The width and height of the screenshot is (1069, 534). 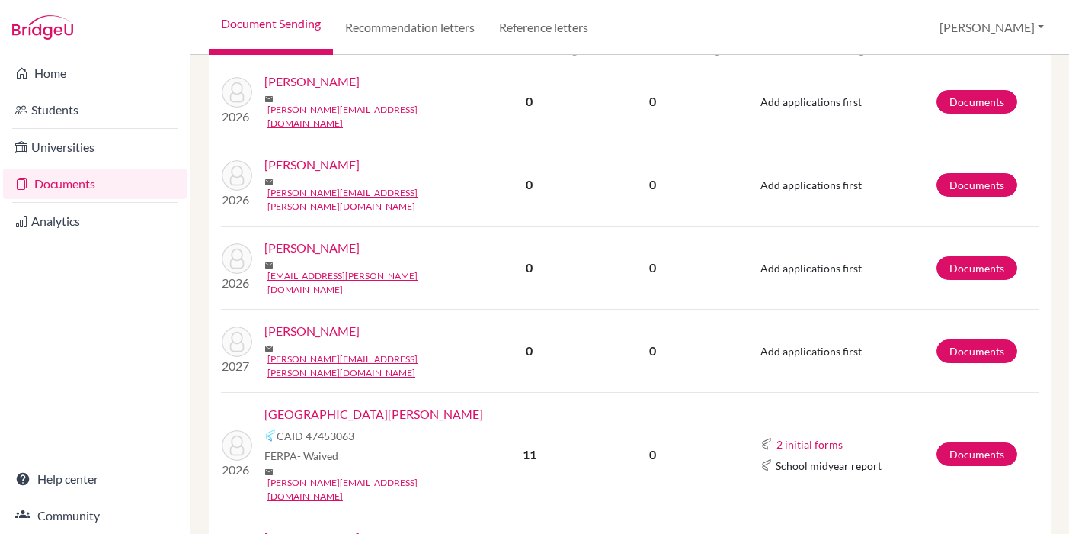 What do you see at coordinates (237, 366) in the screenshot?
I see `p: 2027` at bounding box center [237, 366].